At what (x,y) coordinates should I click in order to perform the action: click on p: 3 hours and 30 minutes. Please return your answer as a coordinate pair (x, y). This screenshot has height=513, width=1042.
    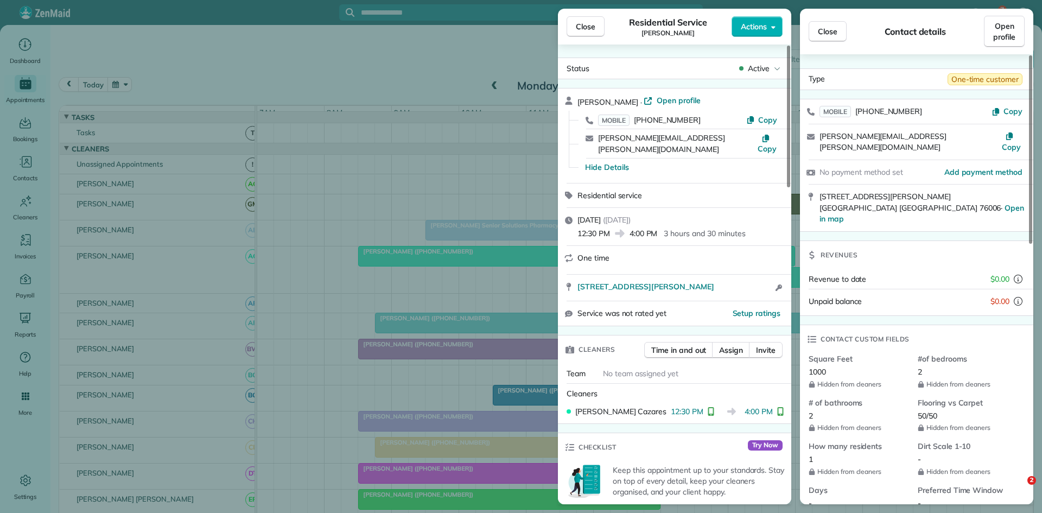
    Looking at the image, I should click on (704, 233).